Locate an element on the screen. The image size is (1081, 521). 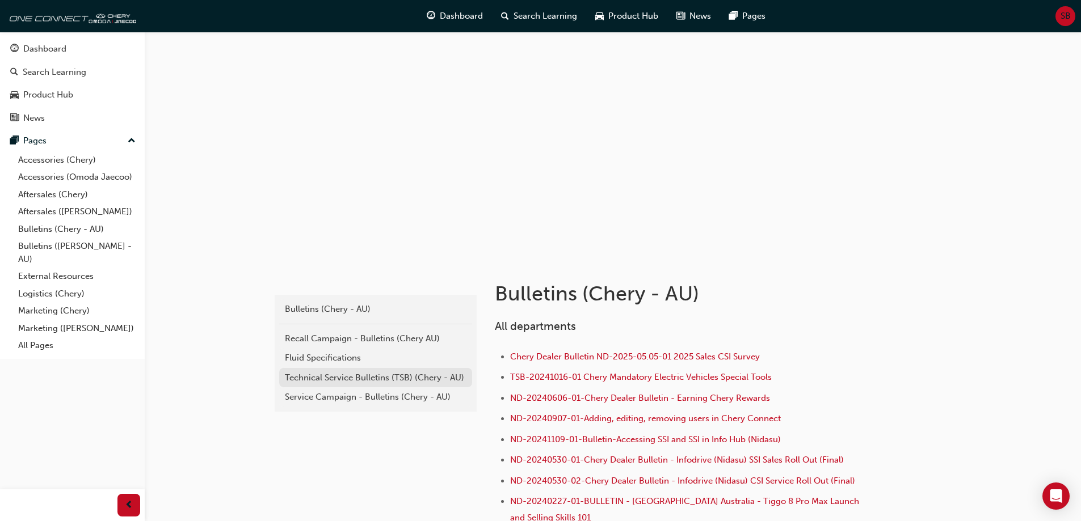
h1: Bulletins (Chery - AU) is located at coordinates (681, 294).